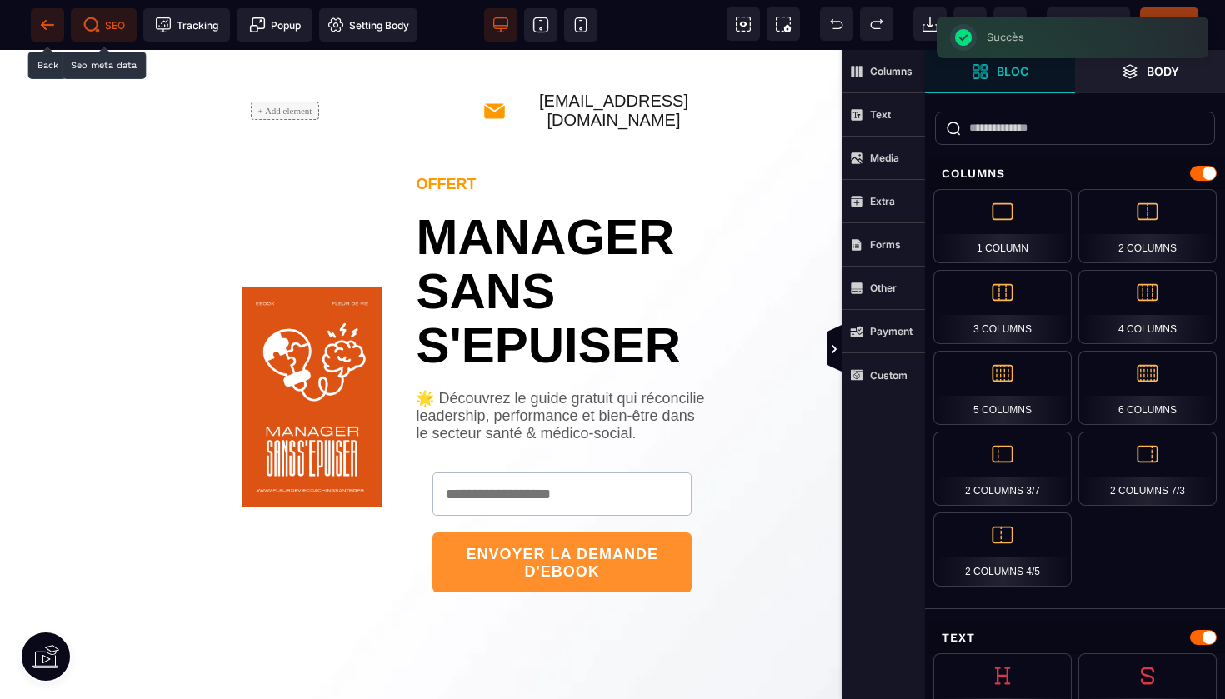  Describe the element at coordinates (1147, 307) in the screenshot. I see `div: 4 Columns` at that location.